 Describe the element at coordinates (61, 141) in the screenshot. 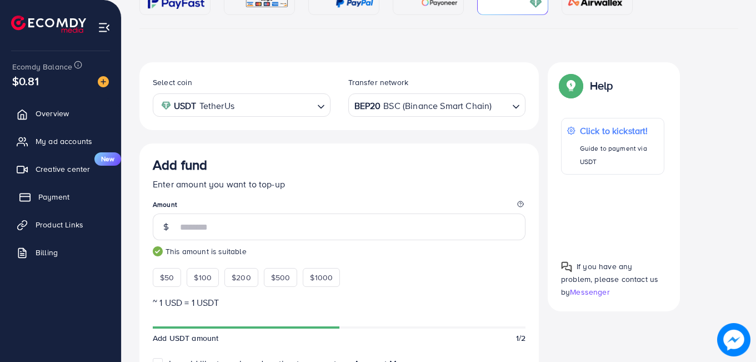

I see `a: My ad accounts` at that location.